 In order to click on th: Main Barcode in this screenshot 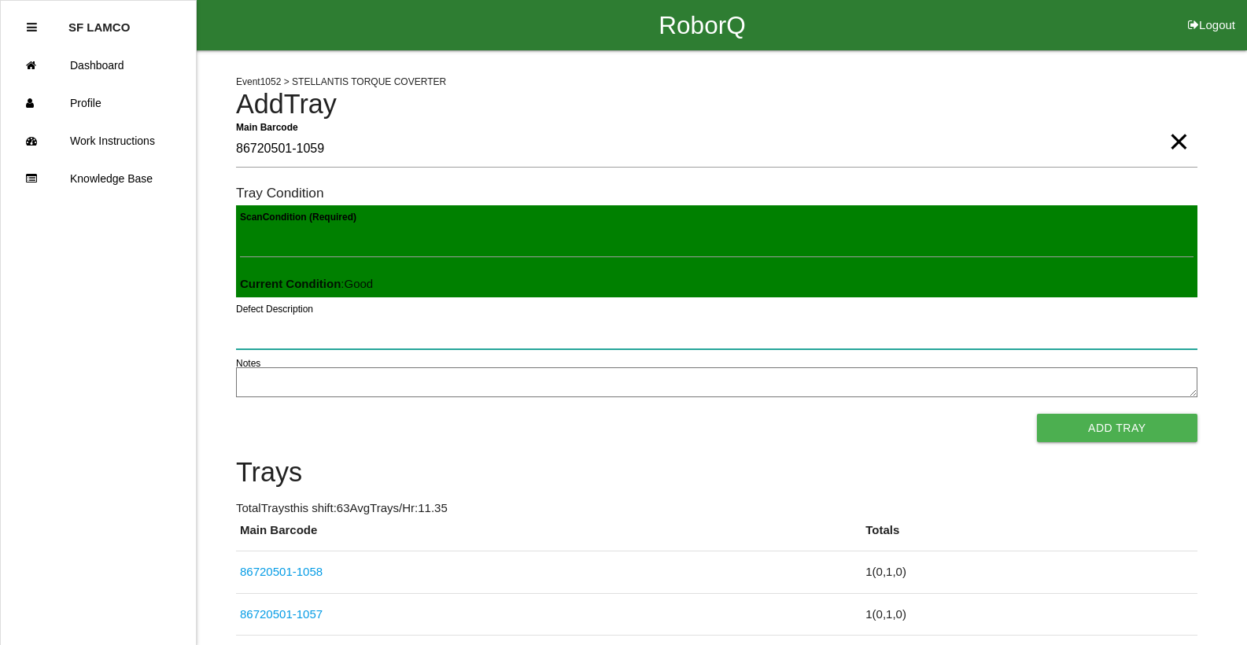, I will do `click(548, 537)`.